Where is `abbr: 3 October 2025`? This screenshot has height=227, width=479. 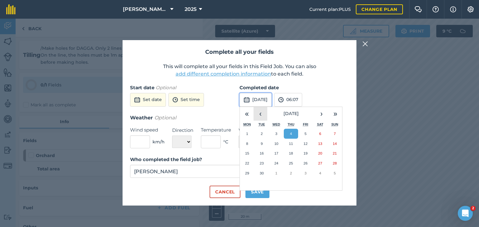 abbr: 3 October 2025 is located at coordinates (305, 173).